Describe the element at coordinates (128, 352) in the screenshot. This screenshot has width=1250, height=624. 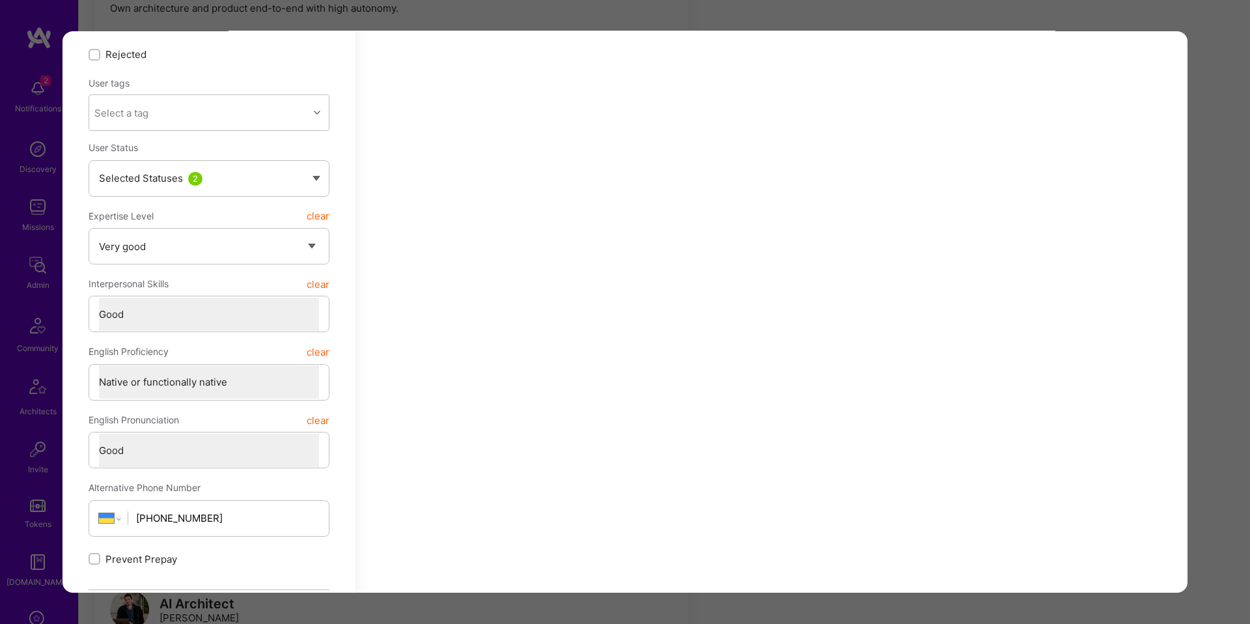
I see `span: English Proficiency` at that location.